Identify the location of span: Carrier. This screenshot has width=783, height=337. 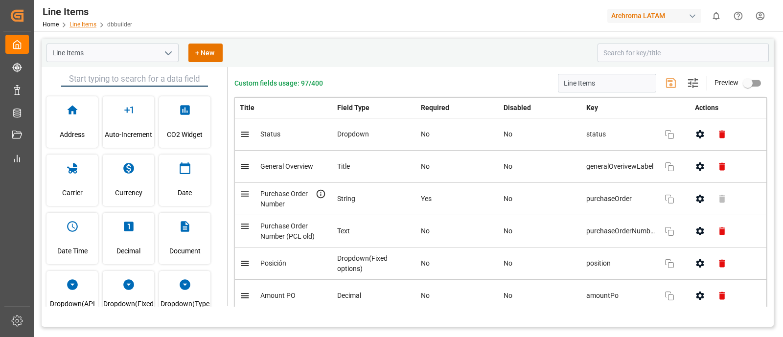
(72, 193).